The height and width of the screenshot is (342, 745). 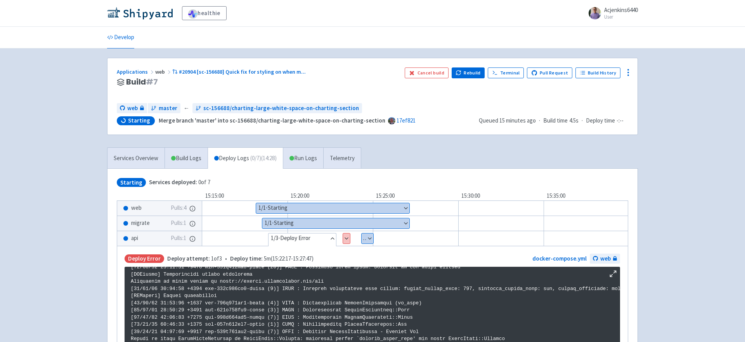 What do you see at coordinates (142, 82) in the screenshot?
I see `span: Build` at bounding box center [142, 82].